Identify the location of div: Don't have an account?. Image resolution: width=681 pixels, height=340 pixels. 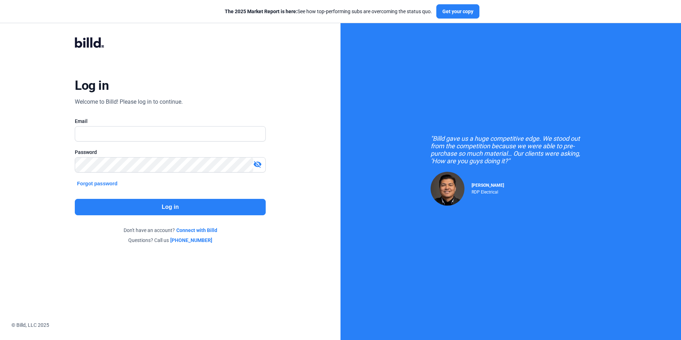
(170, 230).